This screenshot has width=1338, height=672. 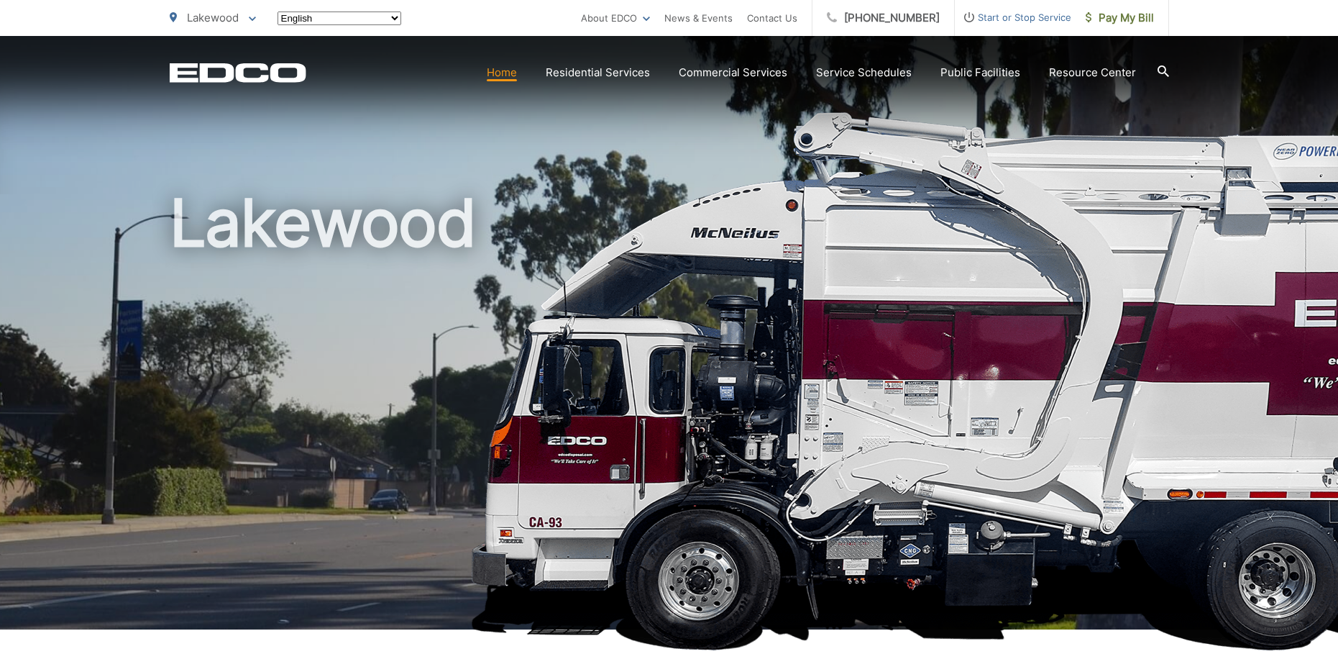 What do you see at coordinates (1092, 73) in the screenshot?
I see `a: Resource Center` at bounding box center [1092, 73].